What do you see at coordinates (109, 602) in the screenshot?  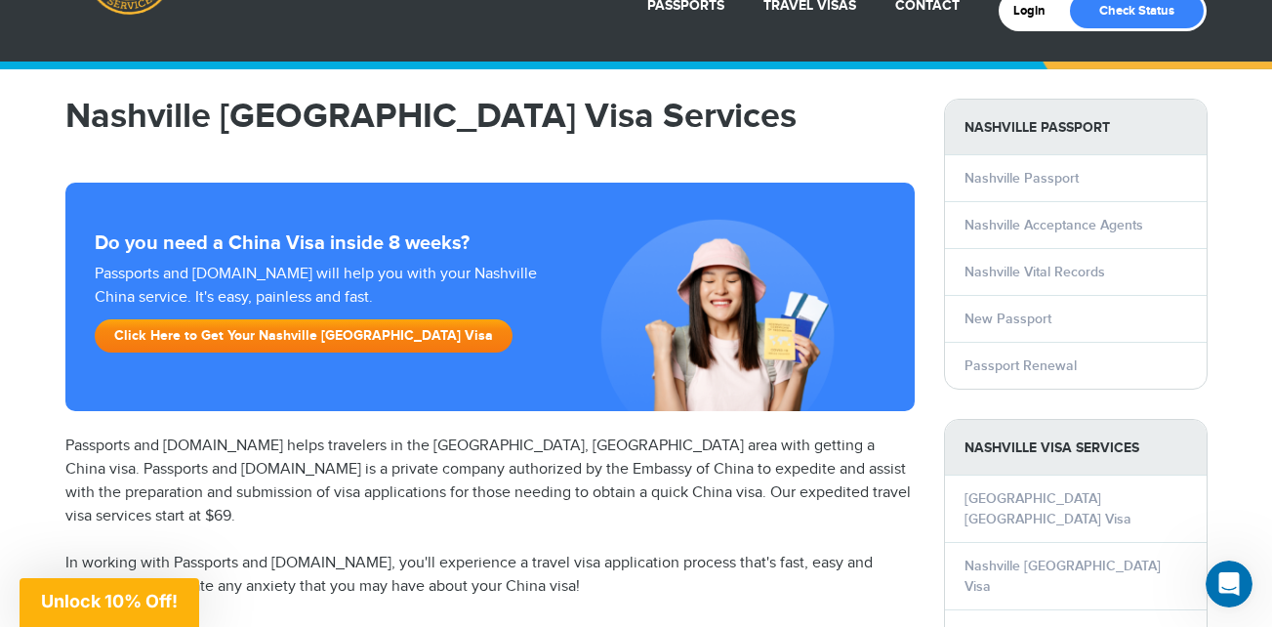 I see `div: Unlock 10% Off!` at bounding box center [109, 602].